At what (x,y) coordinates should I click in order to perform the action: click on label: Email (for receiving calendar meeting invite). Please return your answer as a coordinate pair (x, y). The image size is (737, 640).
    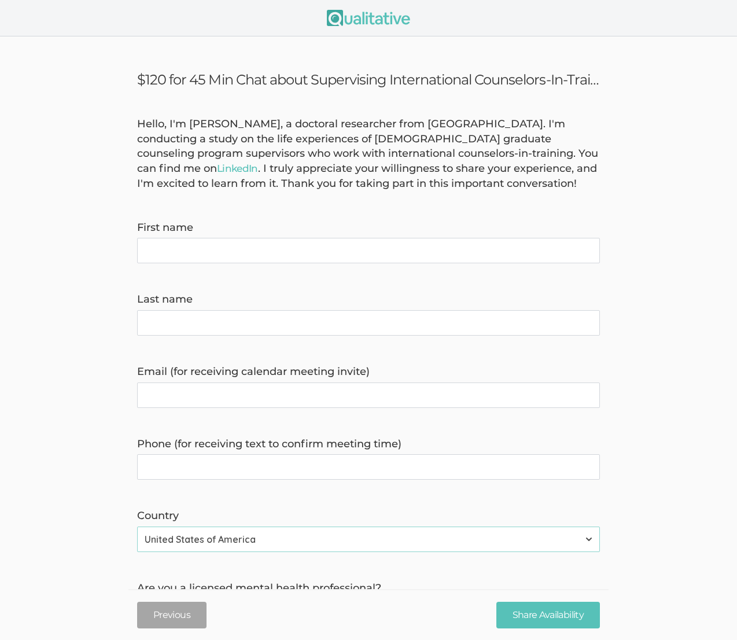
    Looking at the image, I should click on (369, 372).